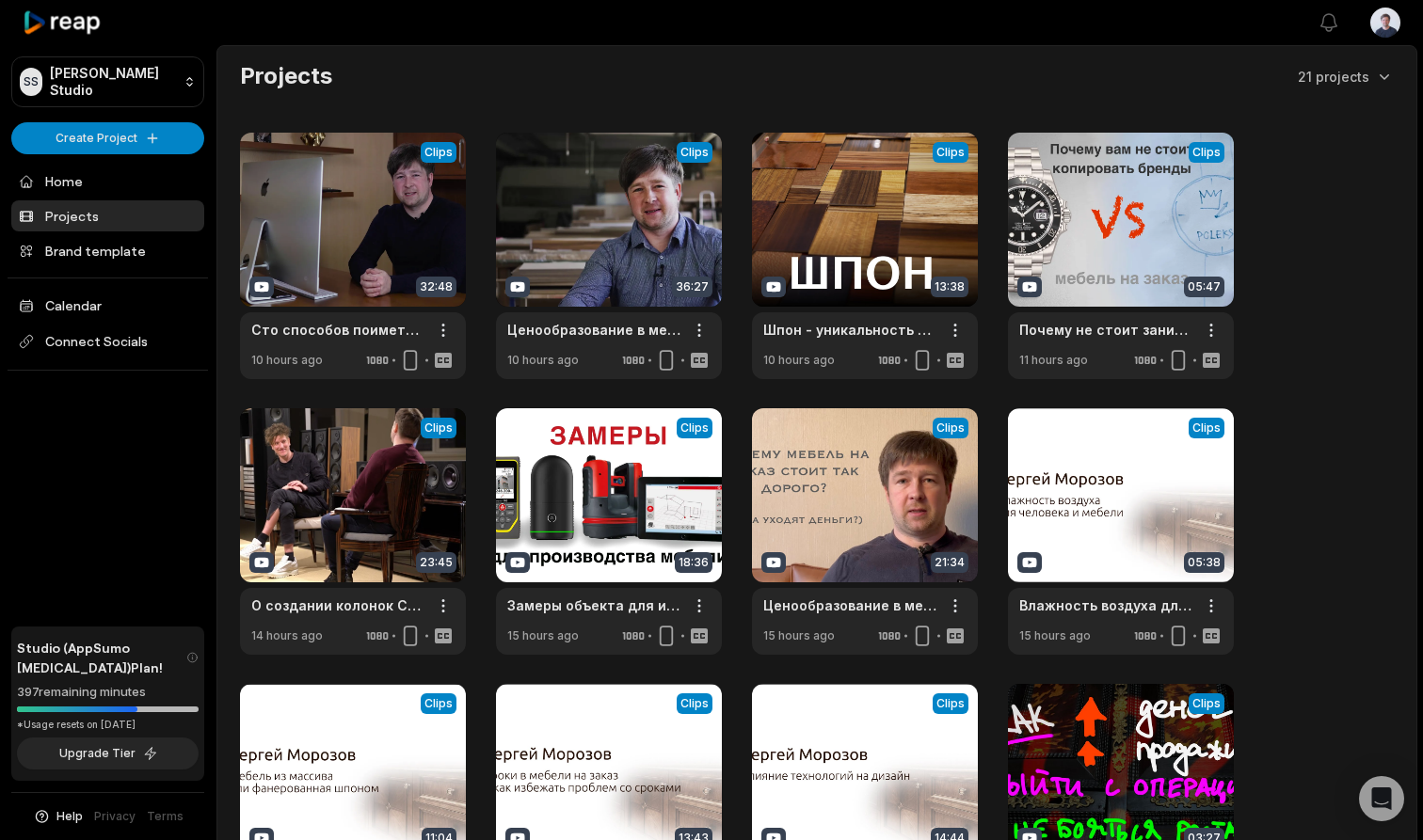  I want to click on div: 397 remaining minutes, so click(107, 693).